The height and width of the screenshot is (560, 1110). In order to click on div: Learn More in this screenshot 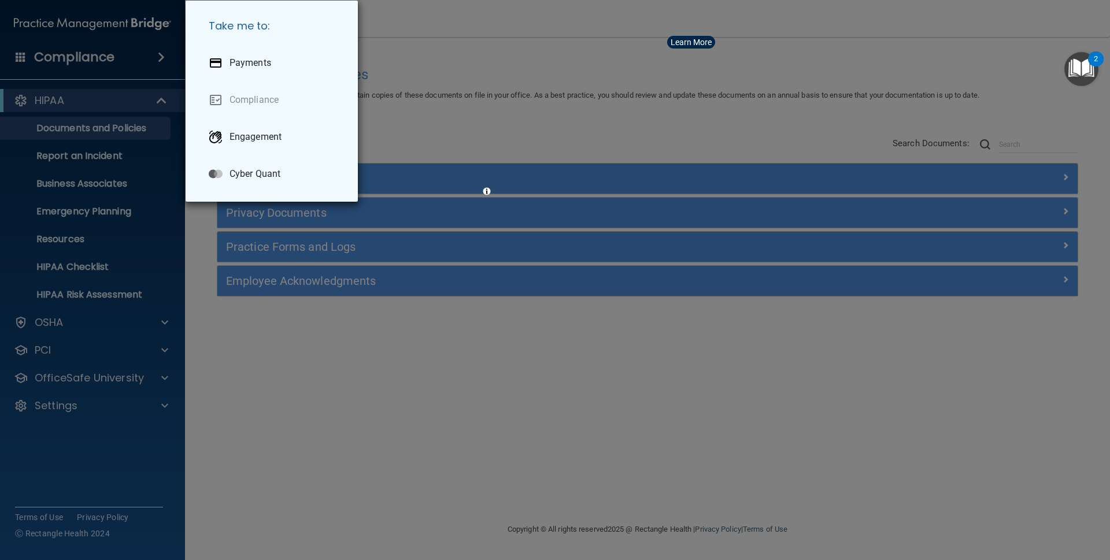, I will do `click(691, 42)`.